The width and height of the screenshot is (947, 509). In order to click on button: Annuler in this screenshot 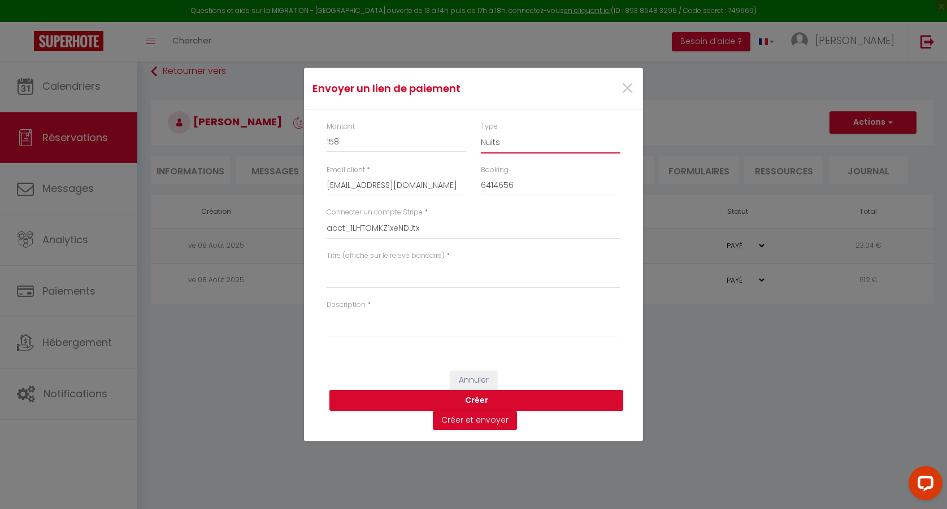, I will do `click(473, 381)`.